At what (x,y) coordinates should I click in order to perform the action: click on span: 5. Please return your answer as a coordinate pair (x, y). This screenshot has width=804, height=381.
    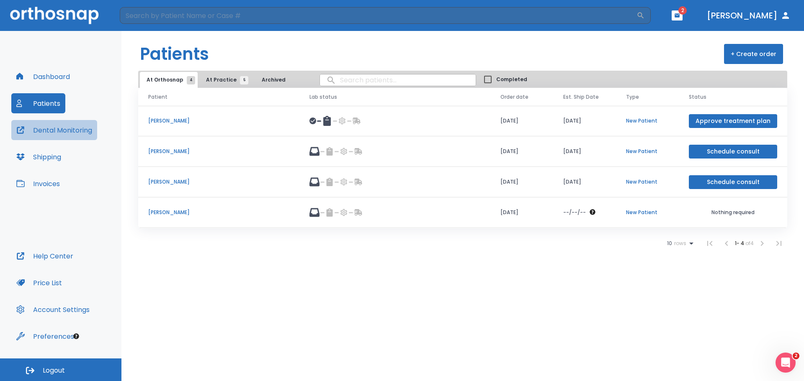
    Looking at the image, I should click on (244, 80).